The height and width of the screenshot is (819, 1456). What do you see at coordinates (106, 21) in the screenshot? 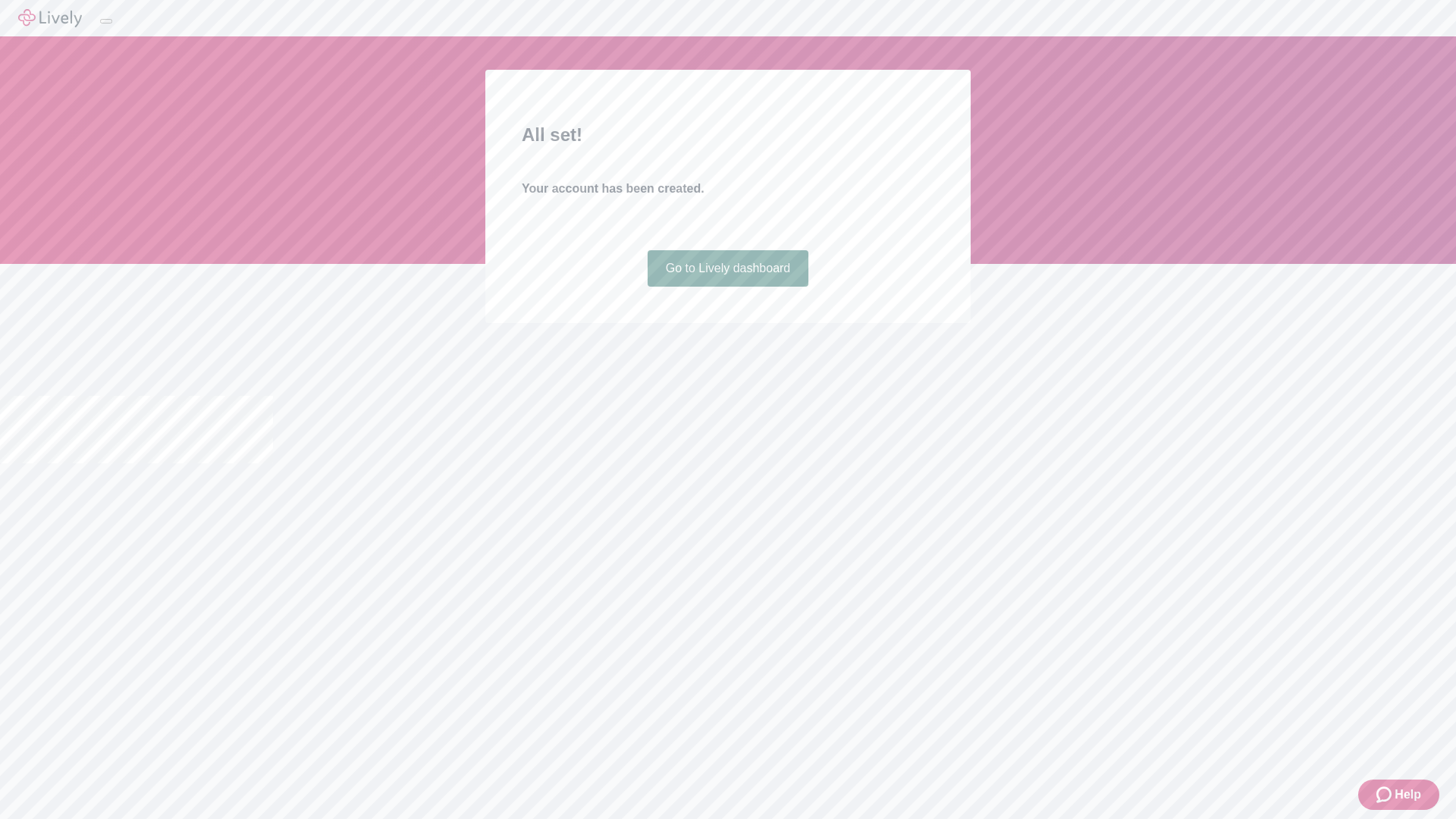
I see `button: Log out` at bounding box center [106, 21].